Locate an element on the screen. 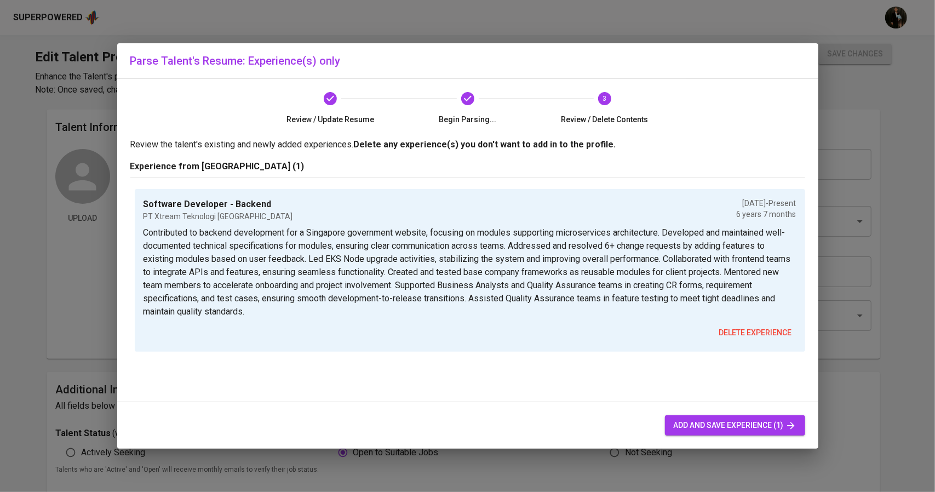 Image resolution: width=935 pixels, height=492 pixels. button: add and save experience (1) is located at coordinates (735, 425).